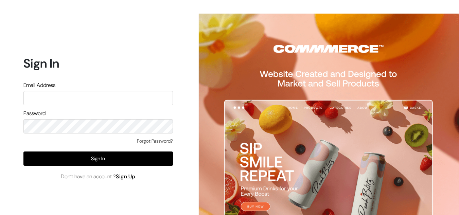  I want to click on a: Forgot Password?, so click(155, 141).